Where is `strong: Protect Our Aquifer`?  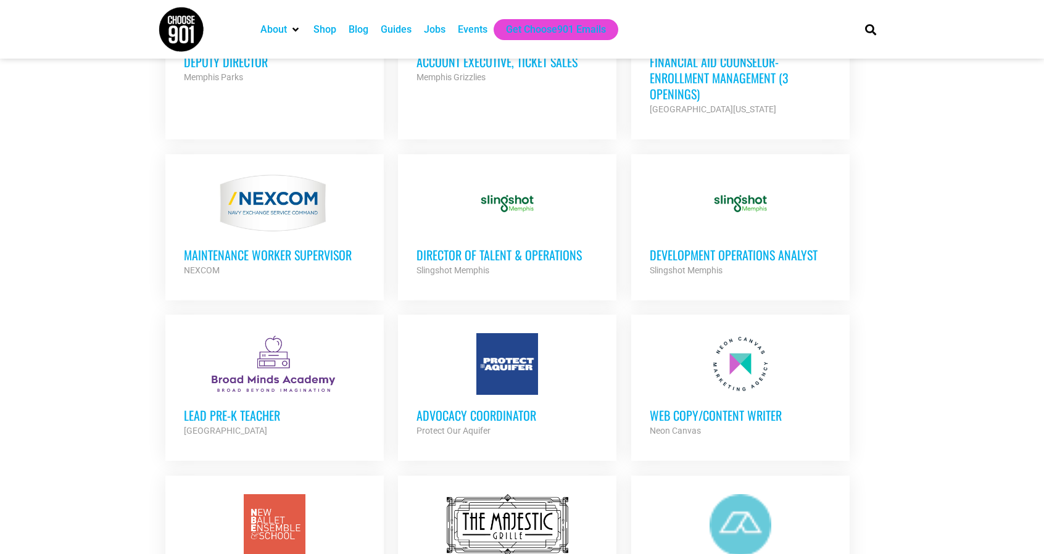
strong: Protect Our Aquifer is located at coordinates (454, 431).